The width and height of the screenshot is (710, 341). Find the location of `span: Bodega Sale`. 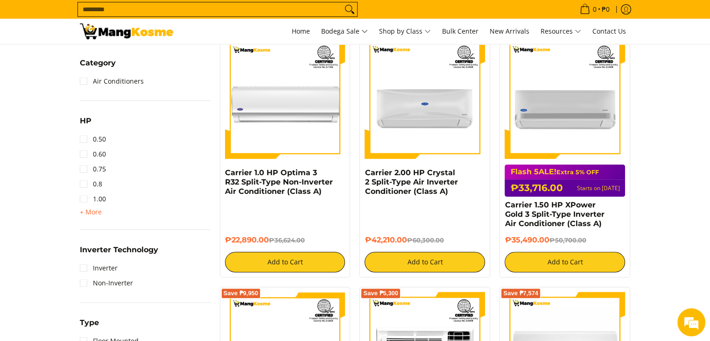

span: Bodega Sale is located at coordinates (344, 31).